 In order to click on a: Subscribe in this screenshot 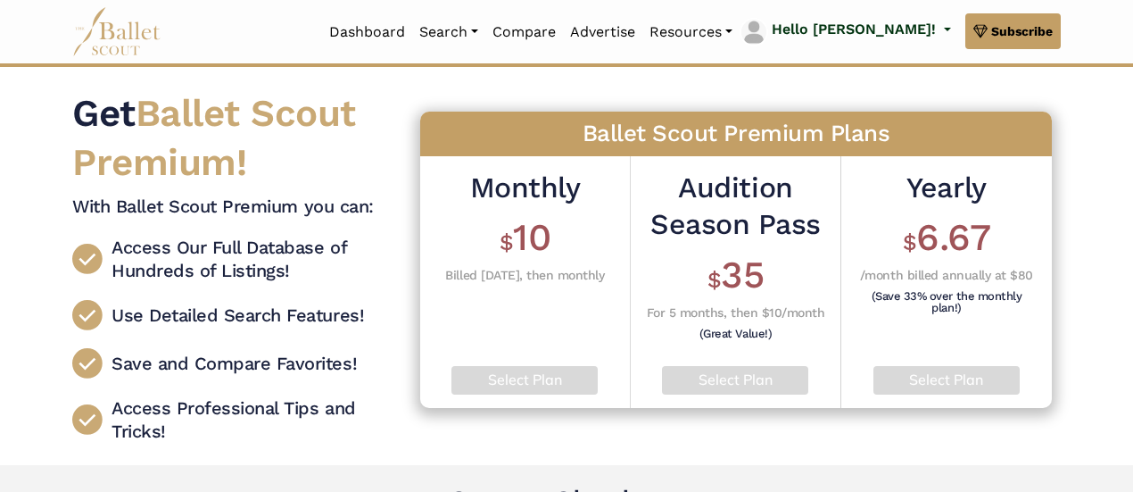, I will do `click(1013, 31)`.